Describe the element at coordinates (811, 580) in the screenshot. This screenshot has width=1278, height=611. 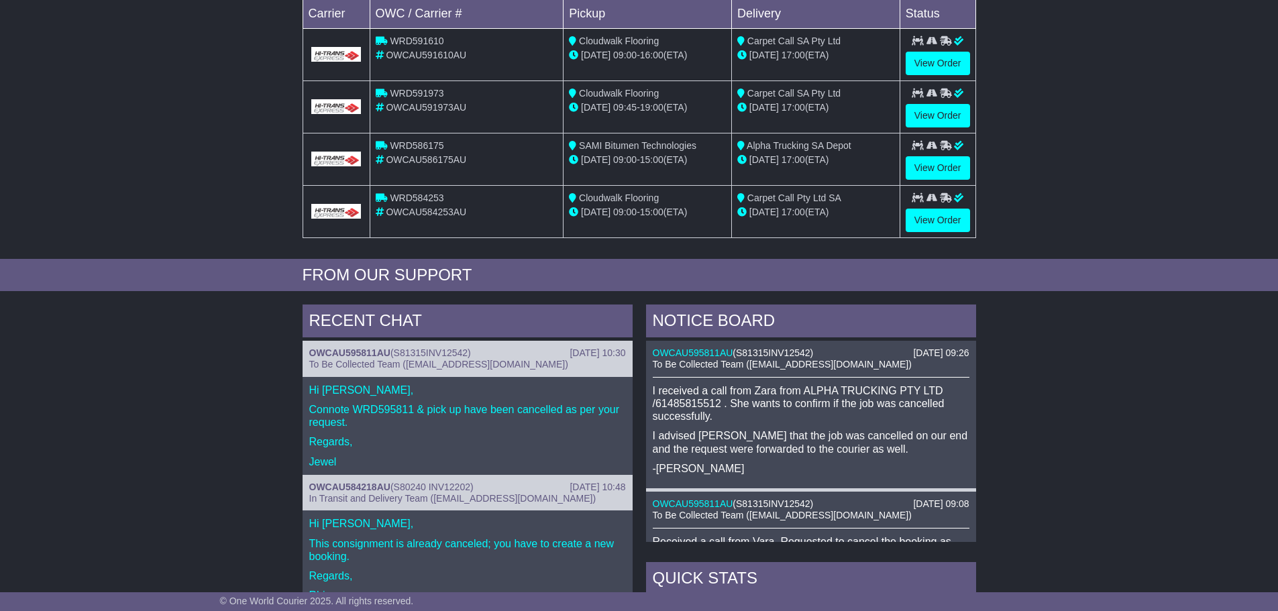
I see `div: Quick Stats` at that location.